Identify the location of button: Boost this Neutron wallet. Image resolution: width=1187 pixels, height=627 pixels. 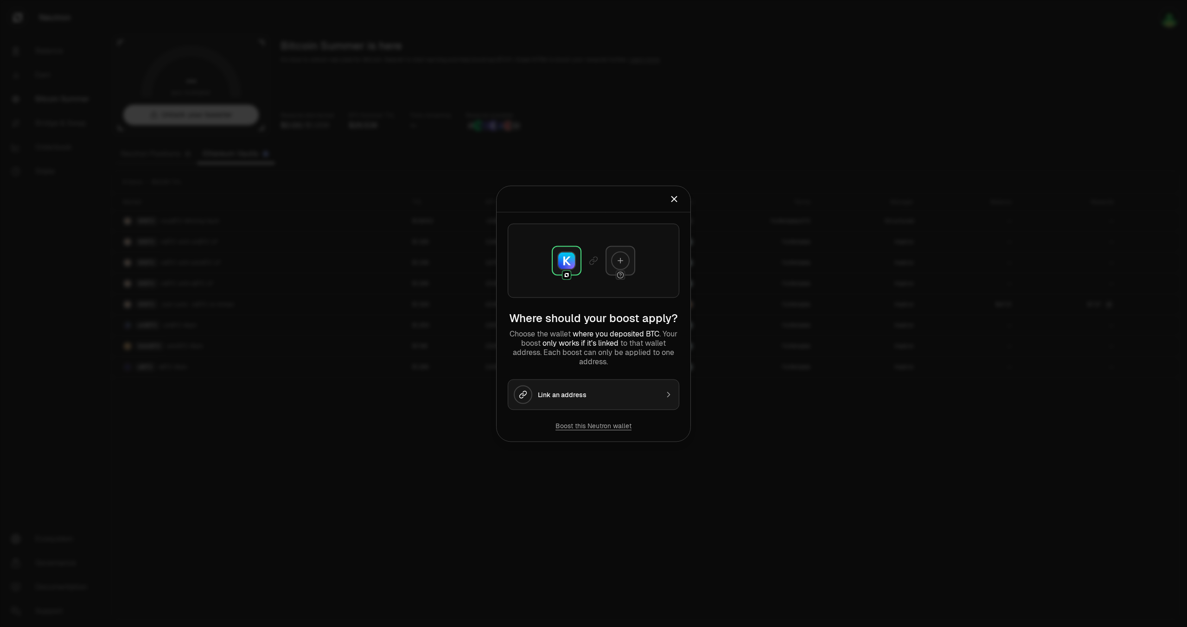
(593, 426).